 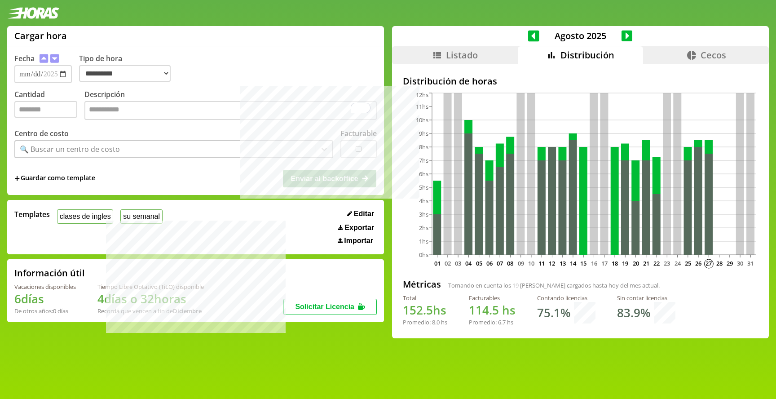 What do you see at coordinates (750, 263) in the screenshot?
I see `text: 31` at bounding box center [750, 263].